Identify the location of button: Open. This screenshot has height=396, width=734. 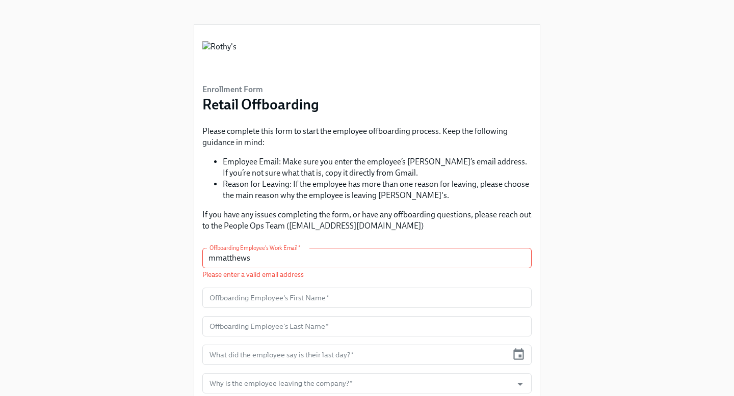
(520, 384).